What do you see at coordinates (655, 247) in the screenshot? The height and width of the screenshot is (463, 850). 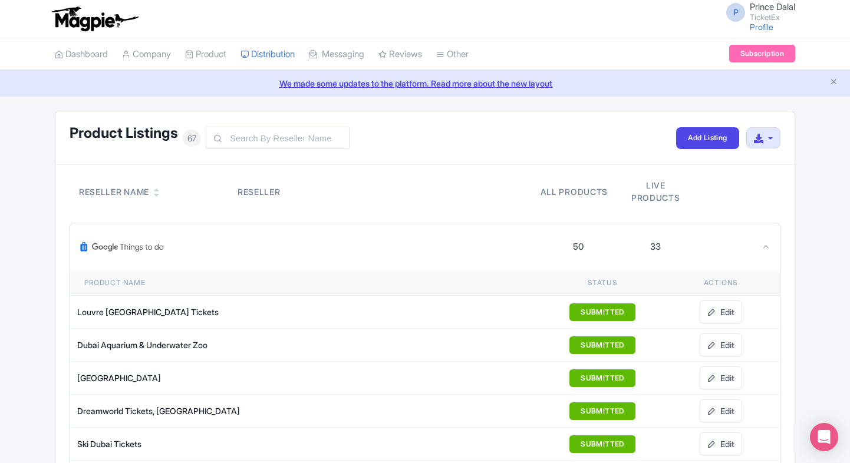 I see `div: 33` at bounding box center [655, 247].